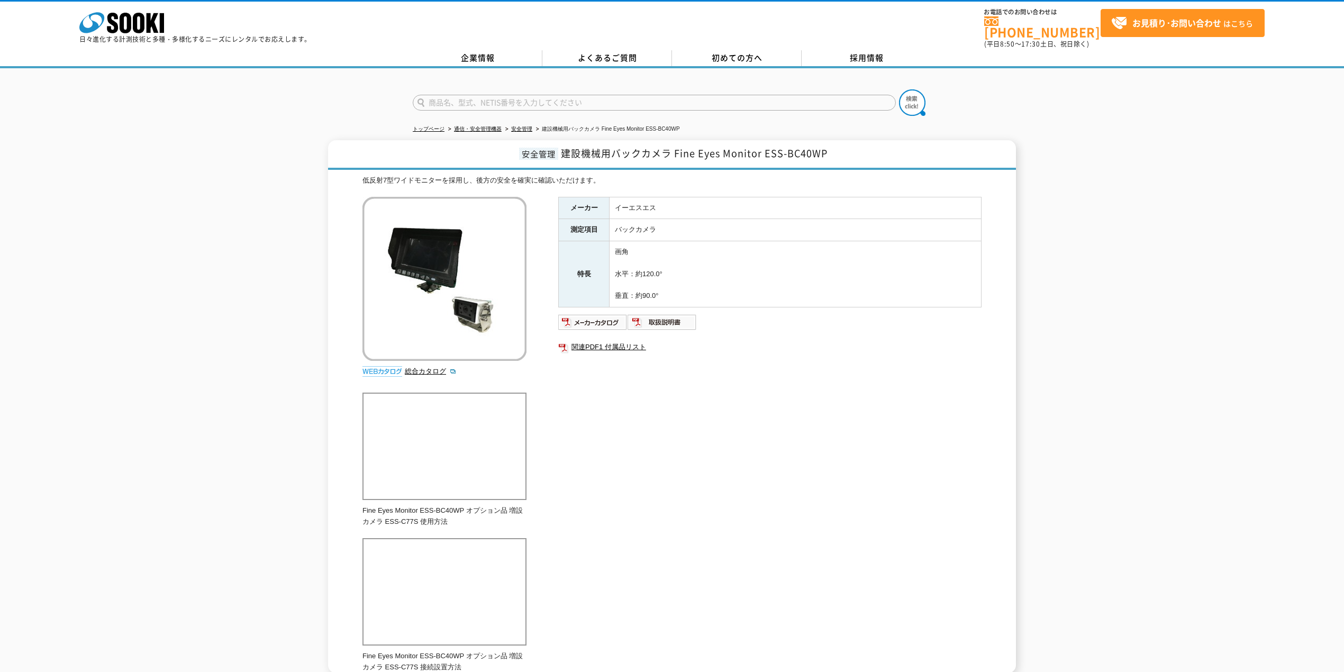  I want to click on span: はこちら, so click(1182, 23).